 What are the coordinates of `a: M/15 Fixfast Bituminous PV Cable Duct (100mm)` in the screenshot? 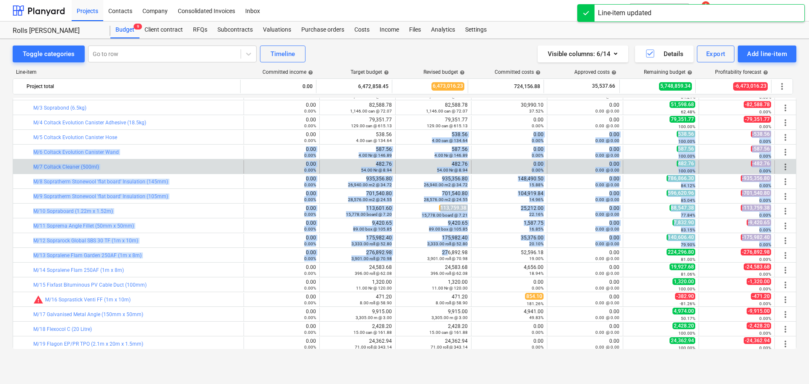 It's located at (90, 285).